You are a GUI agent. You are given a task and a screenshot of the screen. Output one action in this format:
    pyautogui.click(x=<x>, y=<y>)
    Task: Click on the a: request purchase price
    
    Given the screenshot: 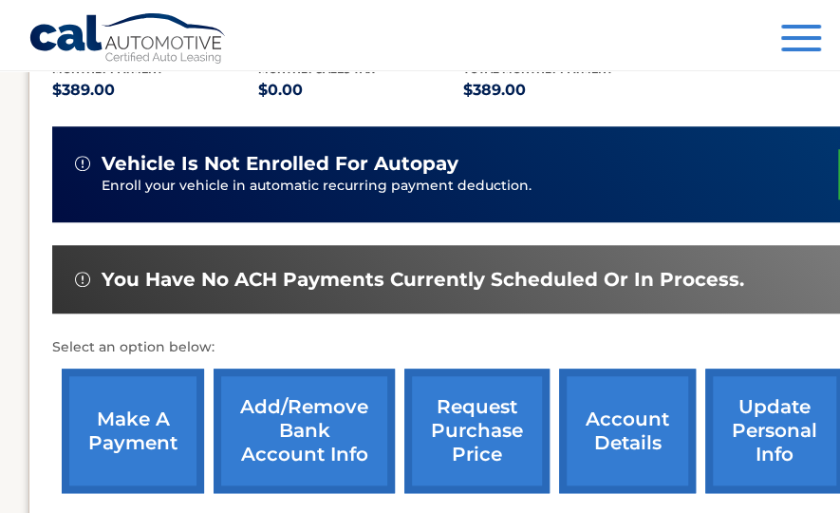 What is the action you would take?
    pyautogui.click(x=477, y=430)
    